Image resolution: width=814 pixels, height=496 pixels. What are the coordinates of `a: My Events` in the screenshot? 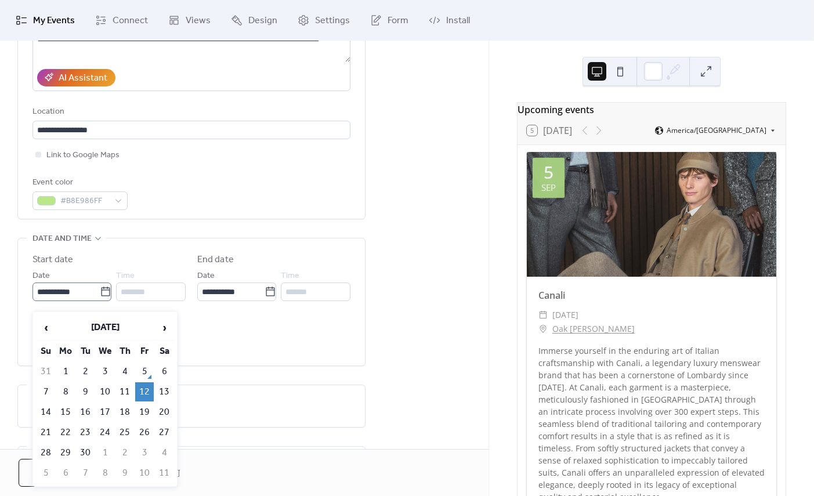 It's located at (45, 20).